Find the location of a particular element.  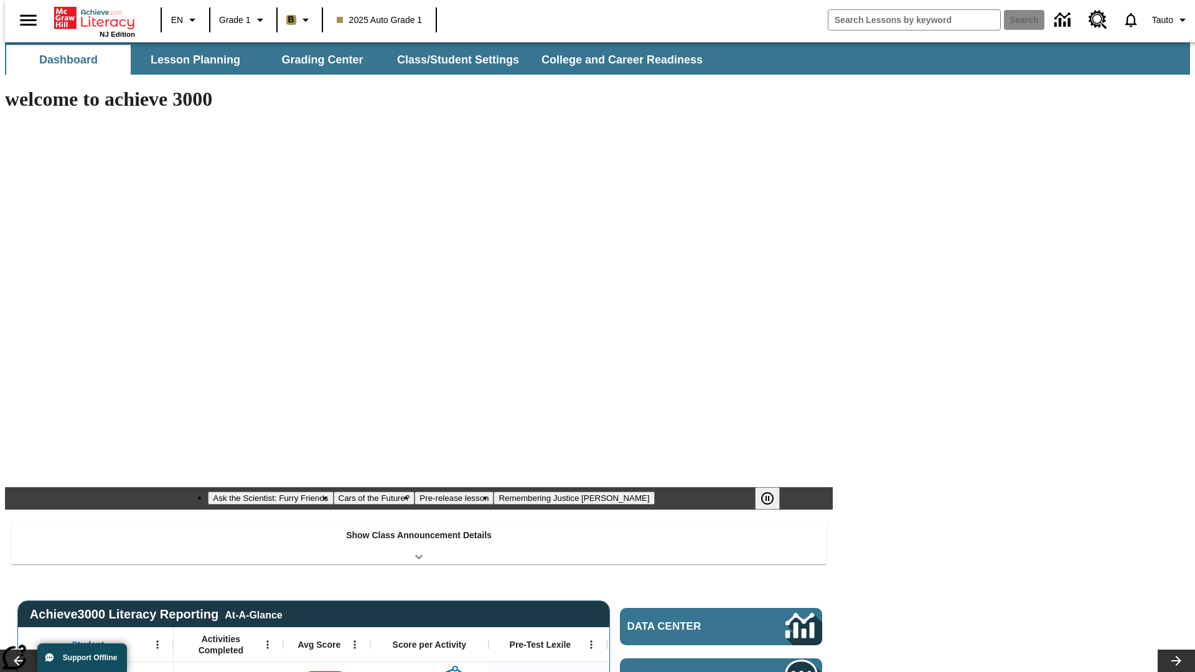

span: Pre-Test Lexile is located at coordinates (540, 645).